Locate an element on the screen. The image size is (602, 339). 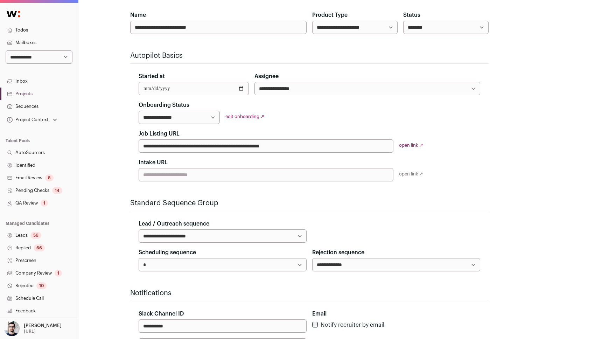
h2: Notifications is located at coordinates (310, 293).